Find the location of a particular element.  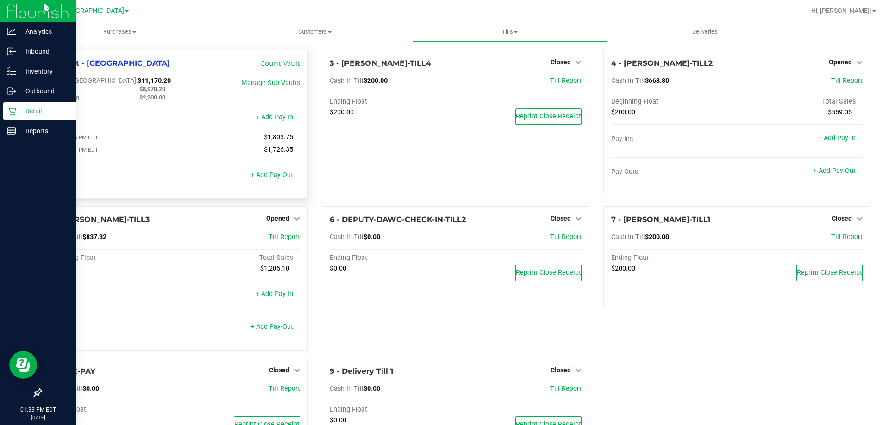

p: 01:33 PM EDT is located at coordinates (38, 410).